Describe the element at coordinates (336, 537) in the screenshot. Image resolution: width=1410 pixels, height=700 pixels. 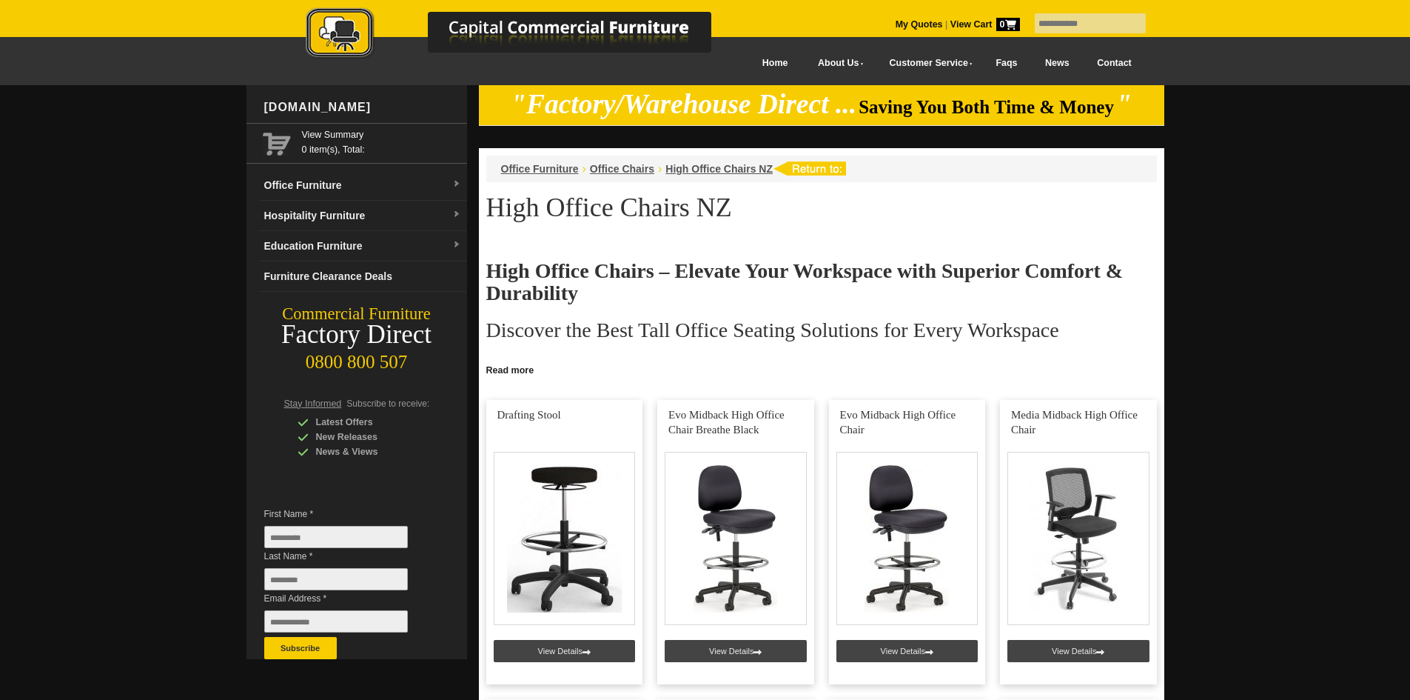
I see `input: First Name *` at that location.